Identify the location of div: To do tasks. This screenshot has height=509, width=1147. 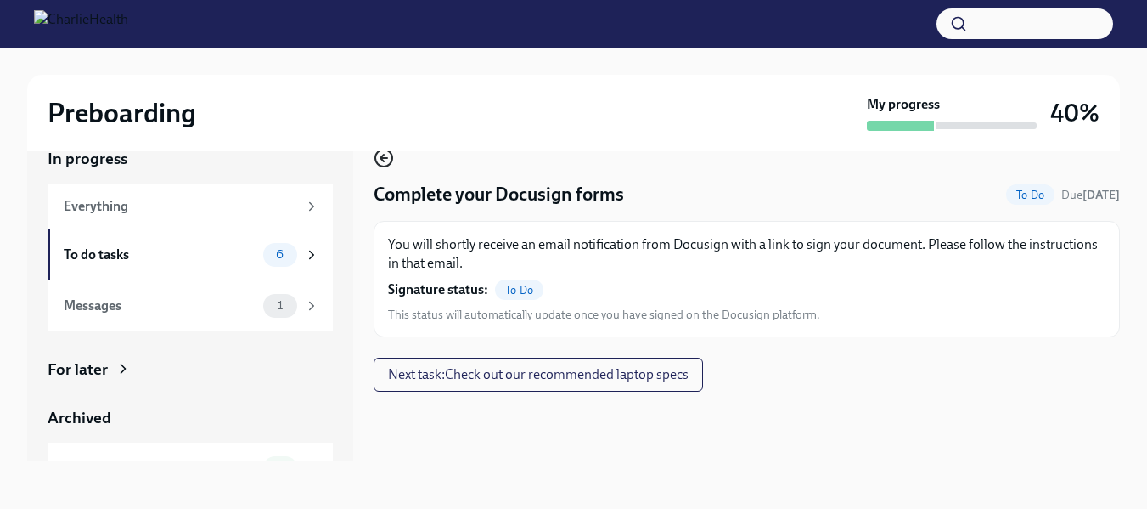
(160, 255).